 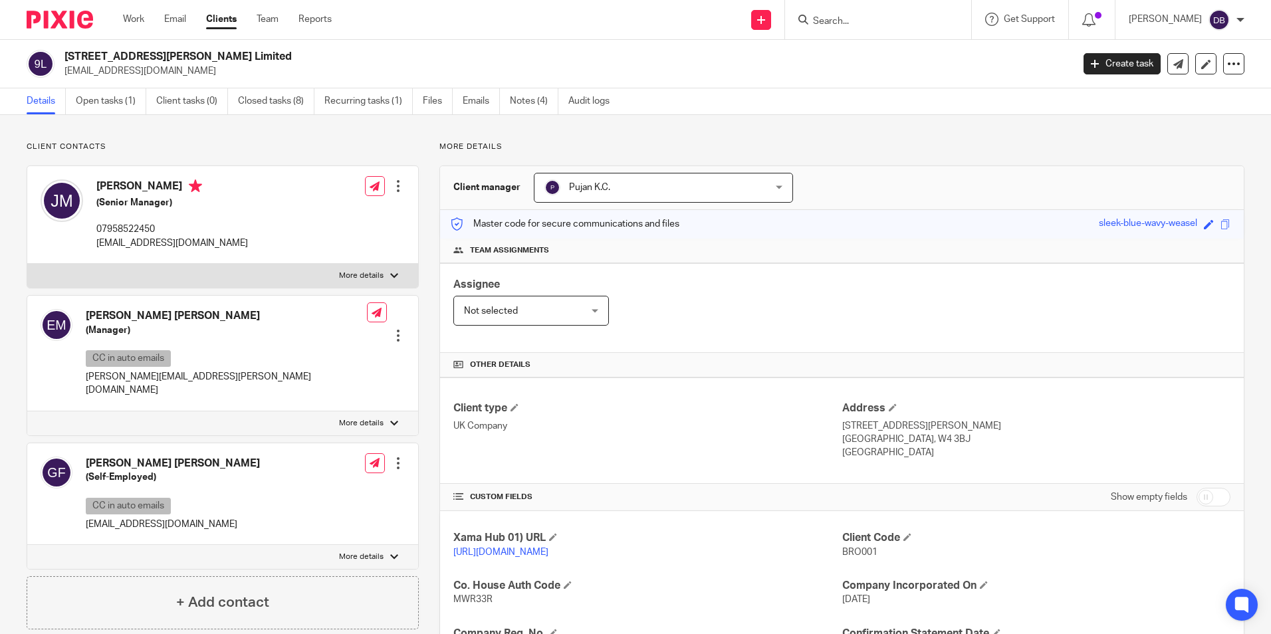 What do you see at coordinates (648, 426) in the screenshot?
I see `p: UK Company` at bounding box center [648, 426].